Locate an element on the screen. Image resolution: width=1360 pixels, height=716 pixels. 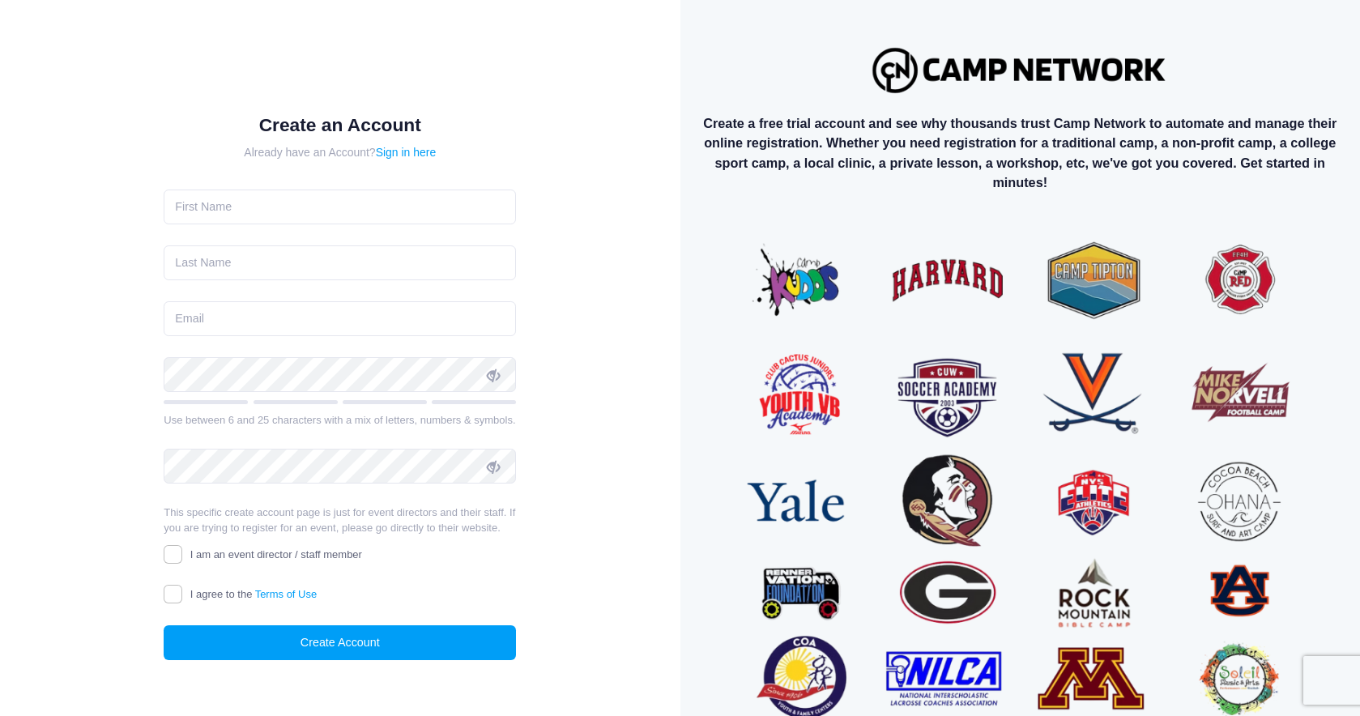
input: Last Name is located at coordinates (339, 262).